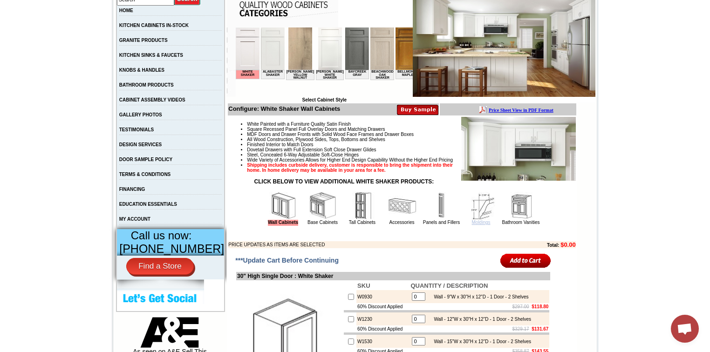 The height and width of the screenshot is (352, 710). Describe the element at coordinates (411, 150) in the screenshot. I see `li: Dovetail Drawers with Full Extension Soft Close Drawer Glides` at that location.